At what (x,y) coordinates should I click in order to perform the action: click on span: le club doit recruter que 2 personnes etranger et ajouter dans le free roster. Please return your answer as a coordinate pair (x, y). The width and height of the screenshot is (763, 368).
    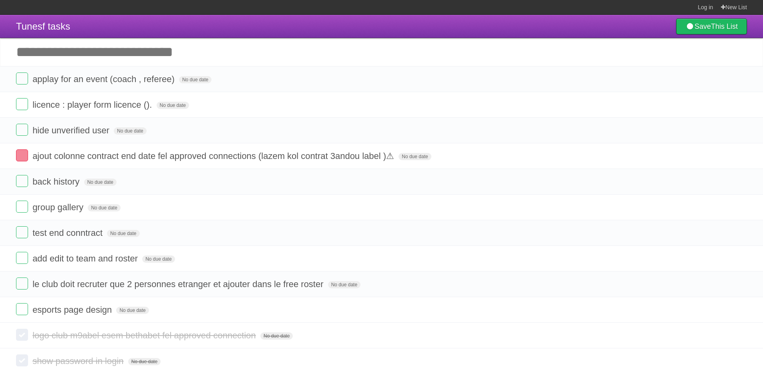
    Looking at the image, I should click on (179, 284).